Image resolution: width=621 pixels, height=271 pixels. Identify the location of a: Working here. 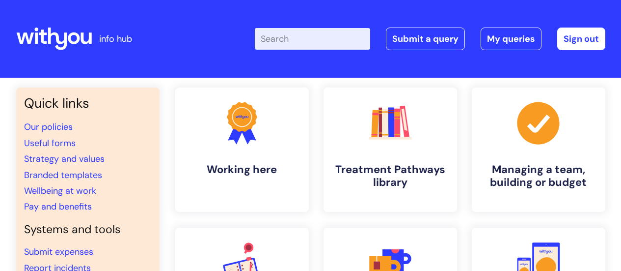
(242, 149).